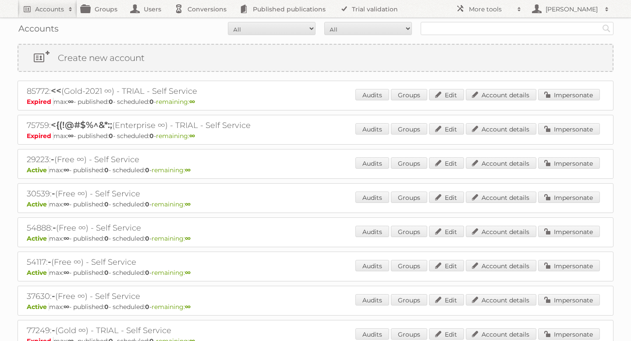 This screenshot has height=341, width=631. Describe the element at coordinates (180, 262) in the screenshot. I see `h2: 54117: (Free ∞) - Self Service` at that location.